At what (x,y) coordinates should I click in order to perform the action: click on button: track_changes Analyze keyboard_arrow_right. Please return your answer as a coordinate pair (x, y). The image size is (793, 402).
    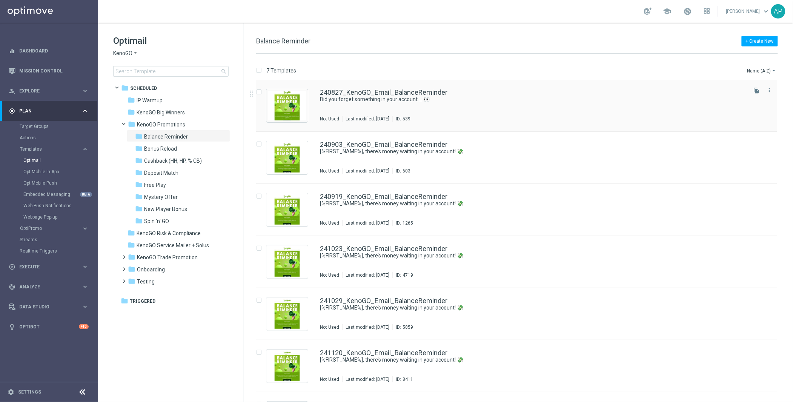
    Looking at the image, I should click on (49, 287).